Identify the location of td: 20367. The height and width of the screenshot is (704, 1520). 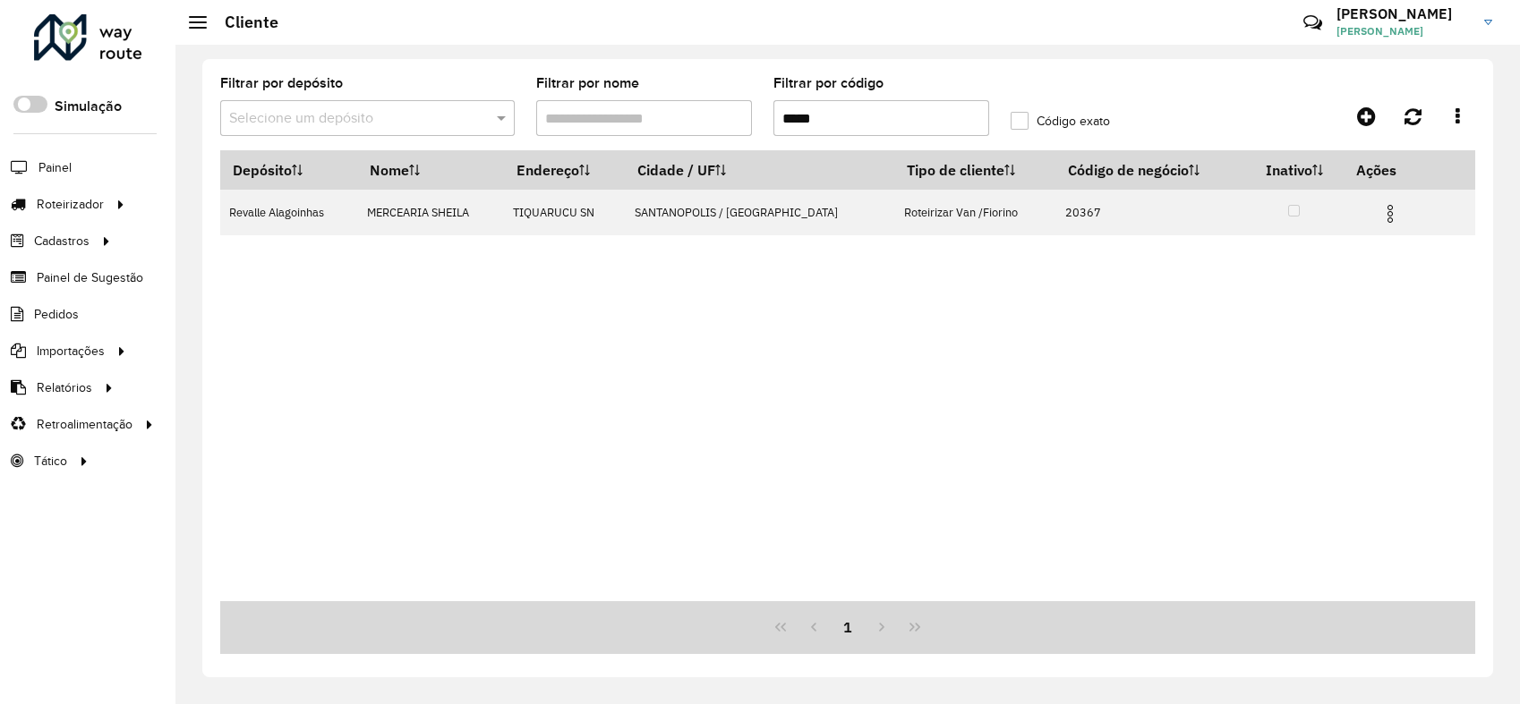
(1149, 212).